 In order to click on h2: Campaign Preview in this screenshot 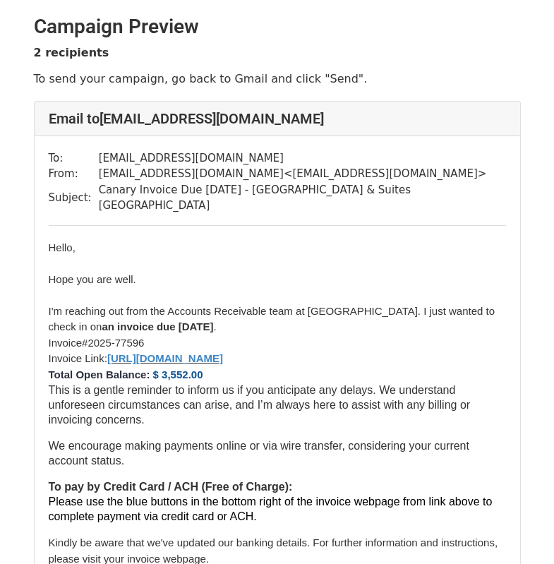, I will do `click(277, 27)`.